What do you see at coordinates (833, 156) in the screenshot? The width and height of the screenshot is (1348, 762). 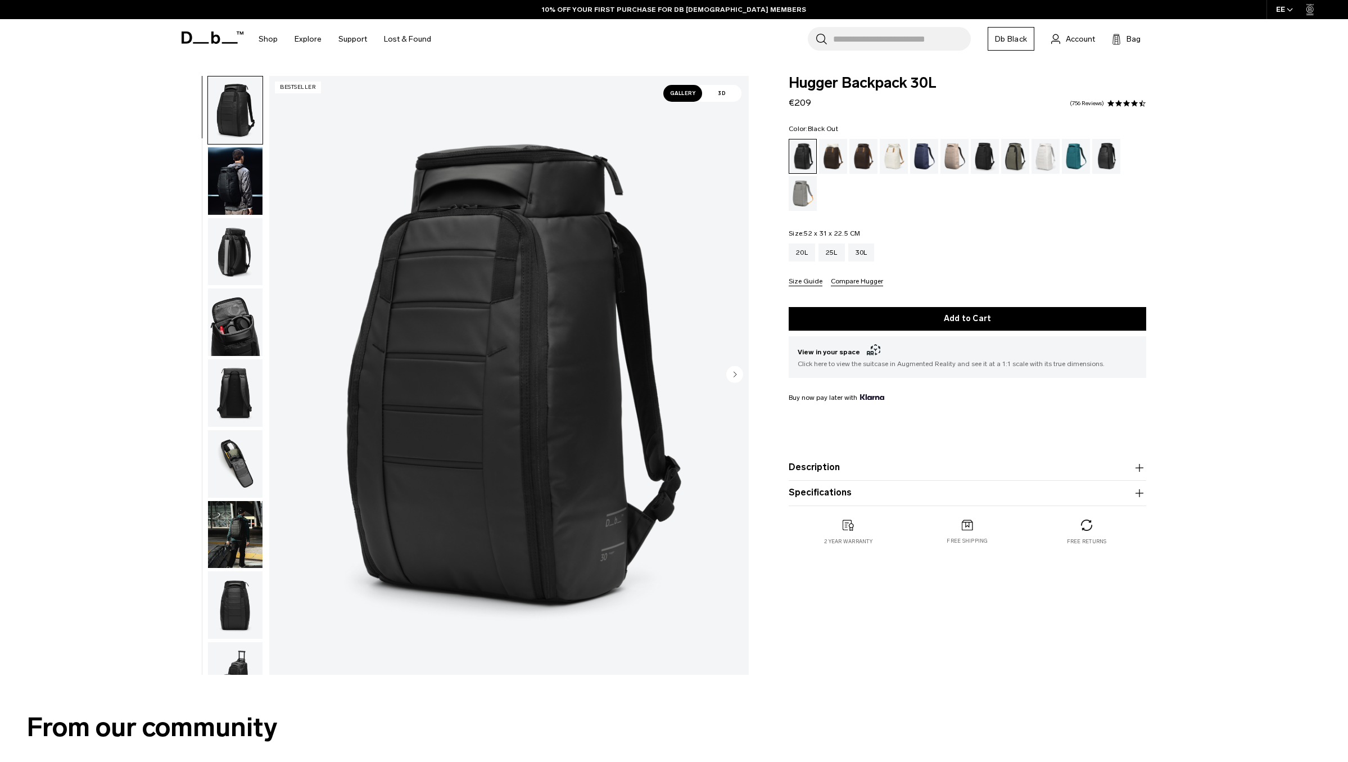 I see `a: Cappuccino` at bounding box center [833, 156].